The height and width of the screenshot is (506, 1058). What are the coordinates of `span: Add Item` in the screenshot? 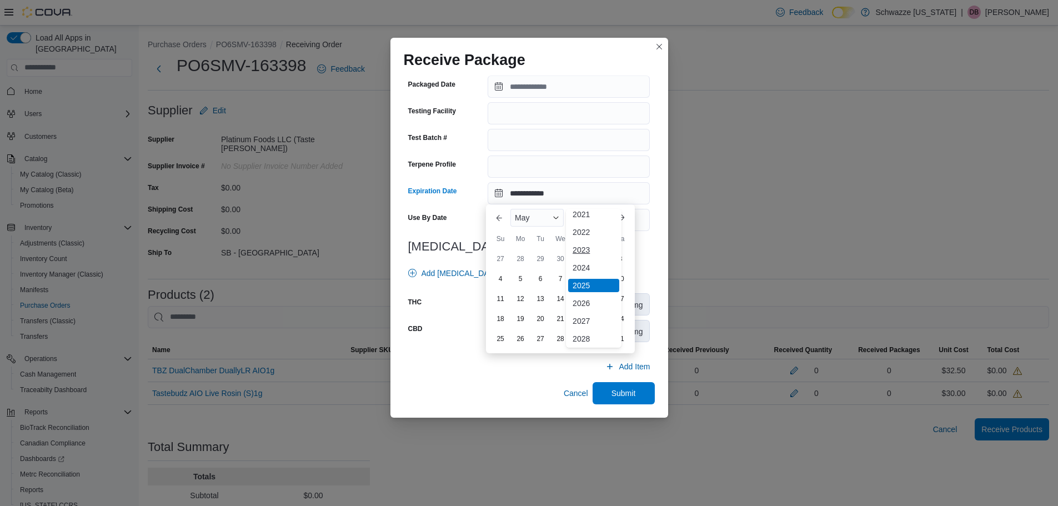 It's located at (634, 366).